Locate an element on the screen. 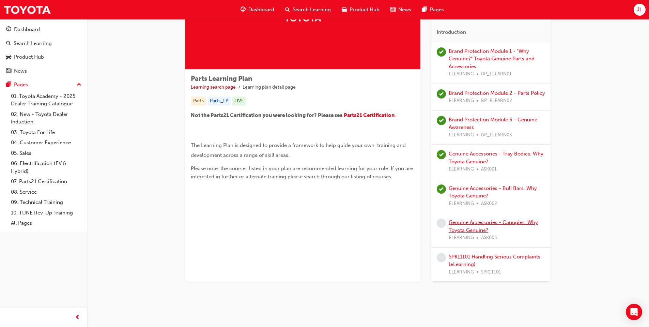 The image size is (649, 327). a: Brand Protection Module 3 - Genuine Awareness is located at coordinates (493, 123).